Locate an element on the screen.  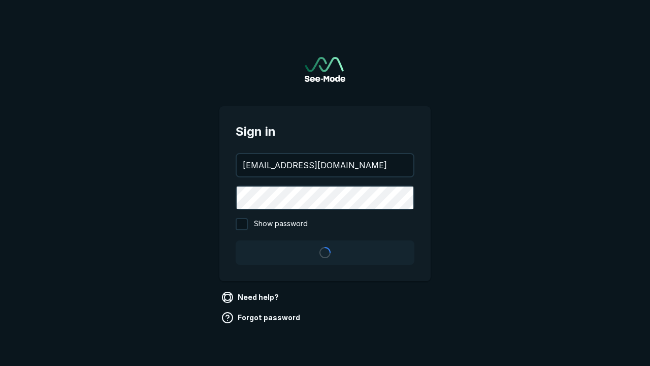
input: your@email.com is located at coordinates (325, 165).